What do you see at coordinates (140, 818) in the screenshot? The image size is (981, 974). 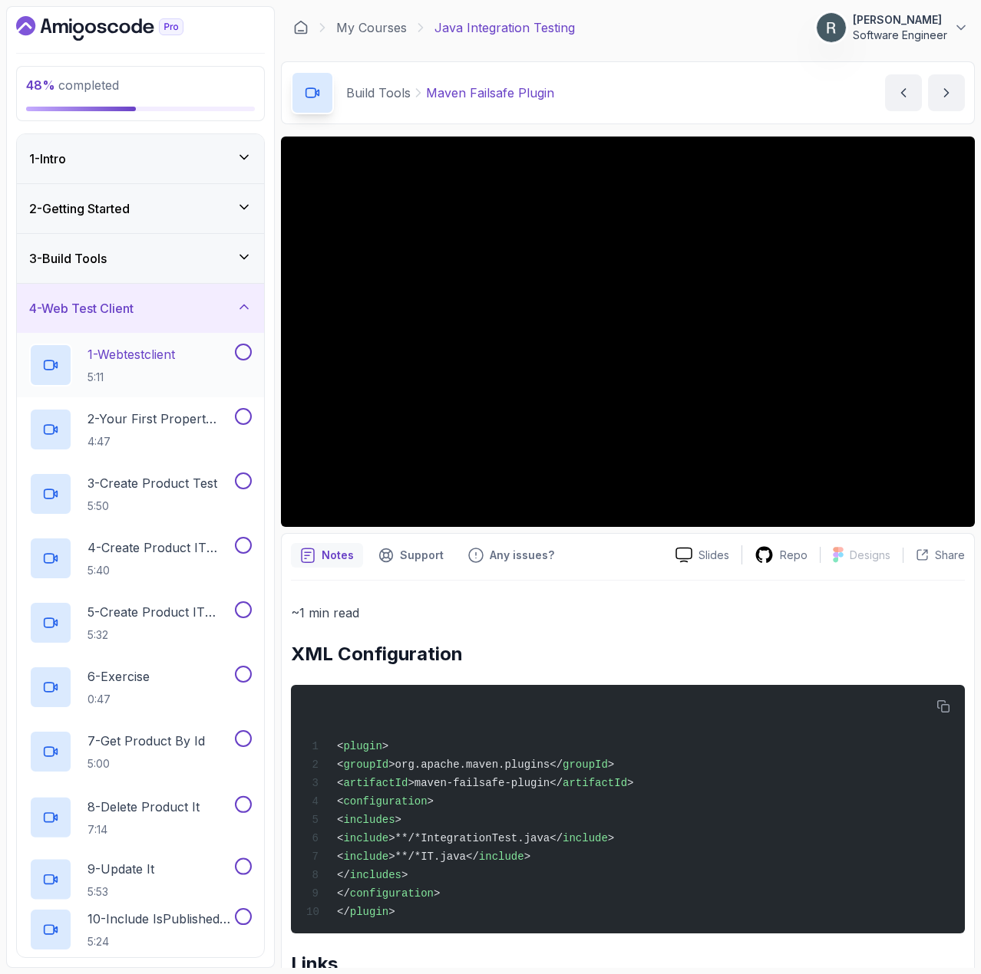 I see `button: 8-Delete Product It7:14` at bounding box center [140, 818].